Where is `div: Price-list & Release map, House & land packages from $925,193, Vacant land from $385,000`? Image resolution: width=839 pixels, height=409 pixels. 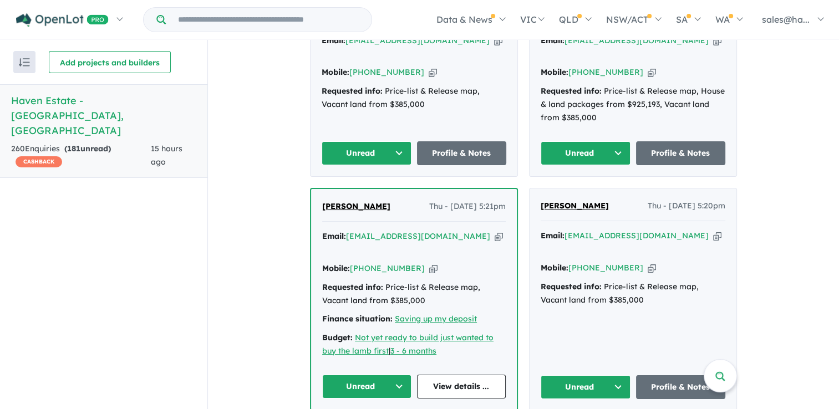 div: Price-list & Release map, House & land packages from $925,193, Vacant land from $385,000 is located at coordinates (633, 104).